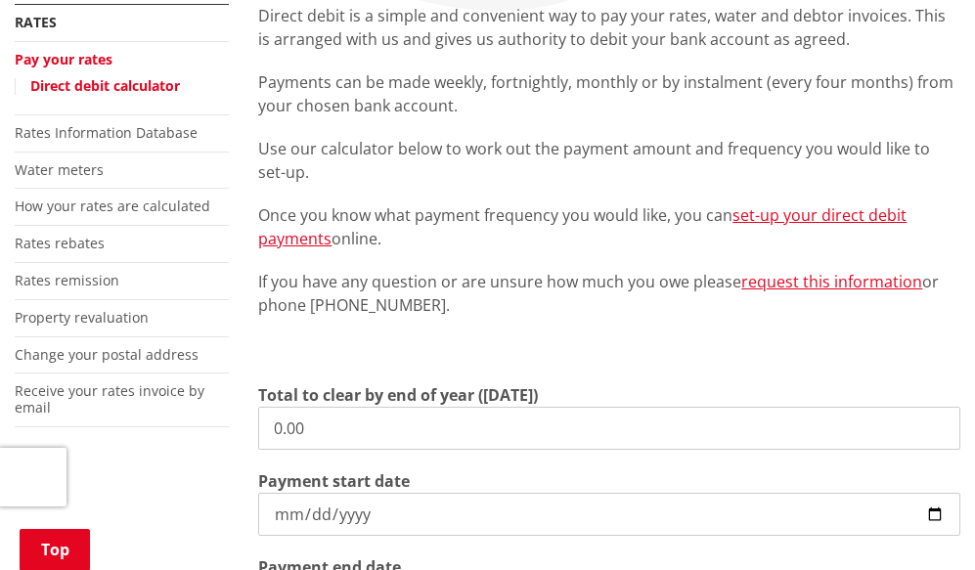  I want to click on a: Receive your rates invoice by email, so click(110, 399).